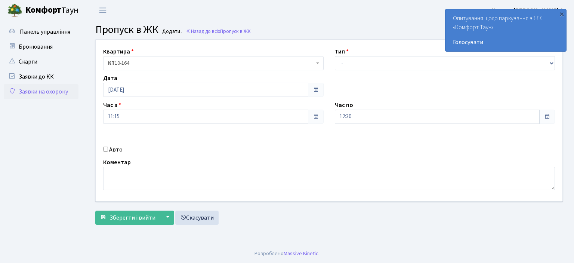  What do you see at coordinates (41, 47) in the screenshot?
I see `a: Бронювання` at bounding box center [41, 47].